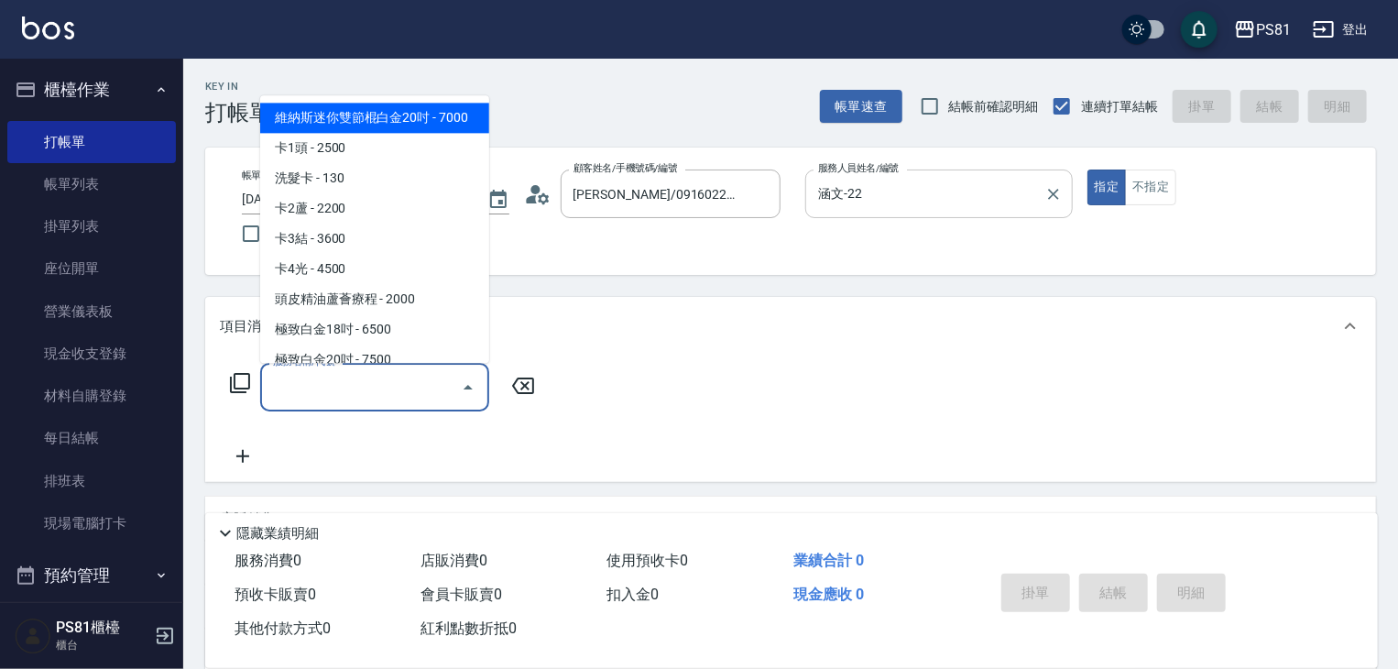  Describe the element at coordinates (375, 329) in the screenshot. I see `span: 極致白金18吋 - 6500` at that location.